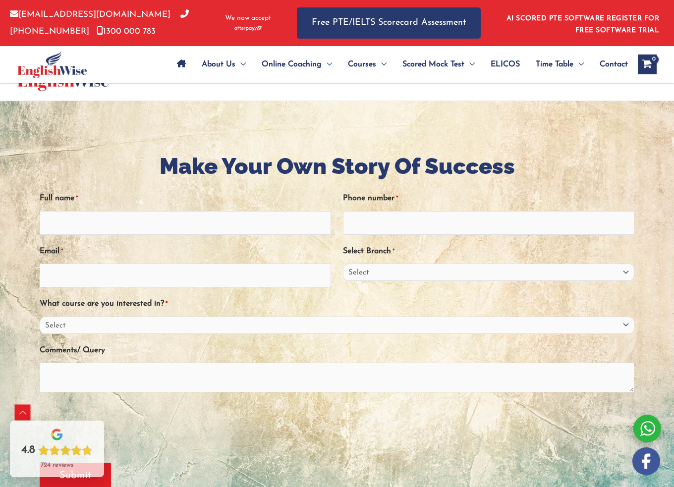  Describe the element at coordinates (297, 64) in the screenshot. I see `a: Online CoachingMenu Toggle` at that location.